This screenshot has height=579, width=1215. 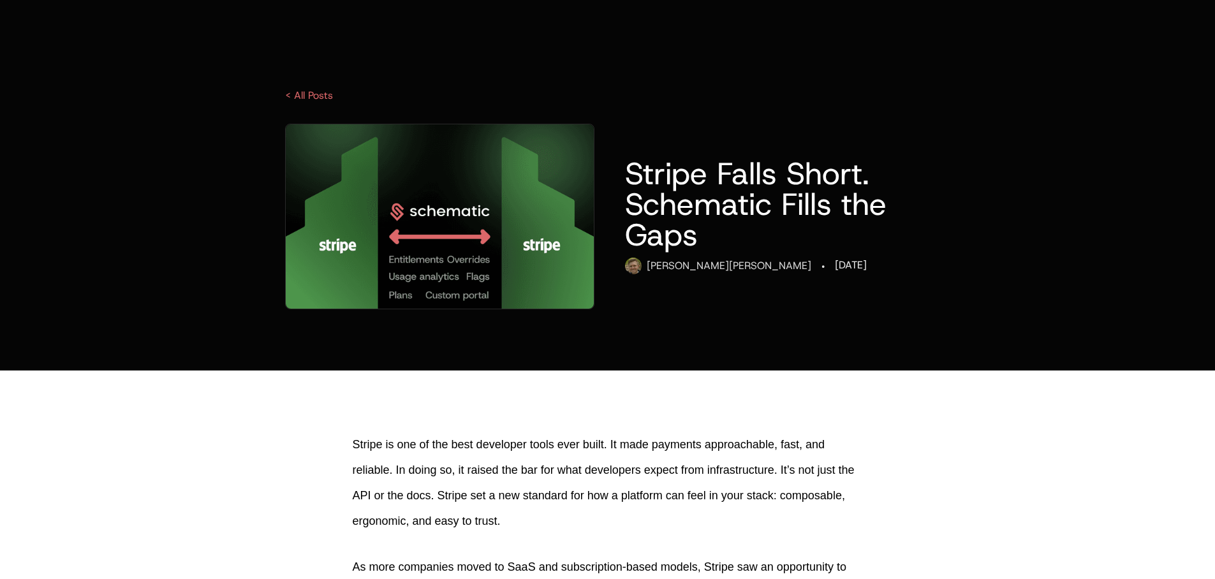 I want to click on h1: Stripe Falls Short. Schematic Fills the Gaps, so click(x=777, y=204).